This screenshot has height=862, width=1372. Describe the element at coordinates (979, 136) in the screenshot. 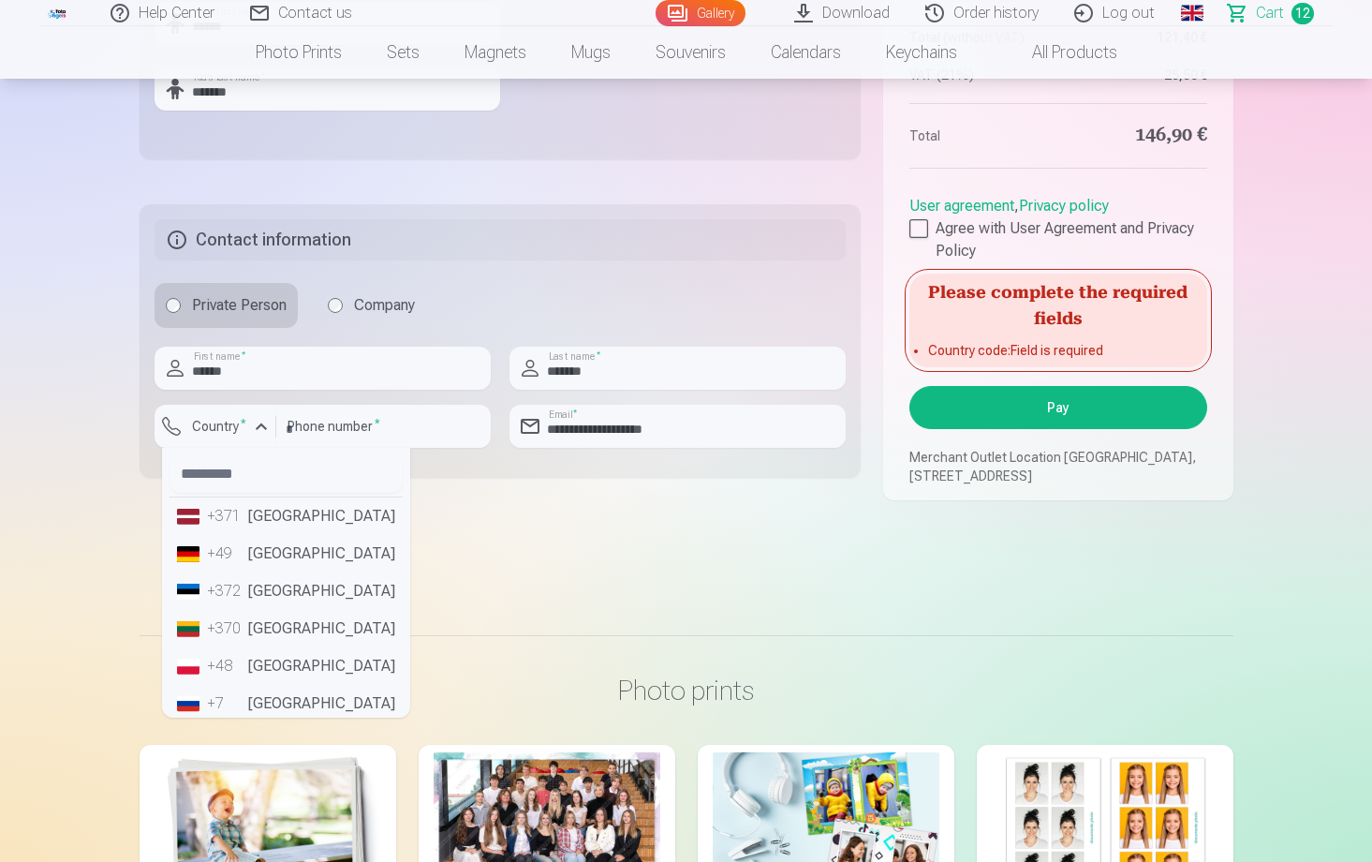

I see `dt: Total` at that location.